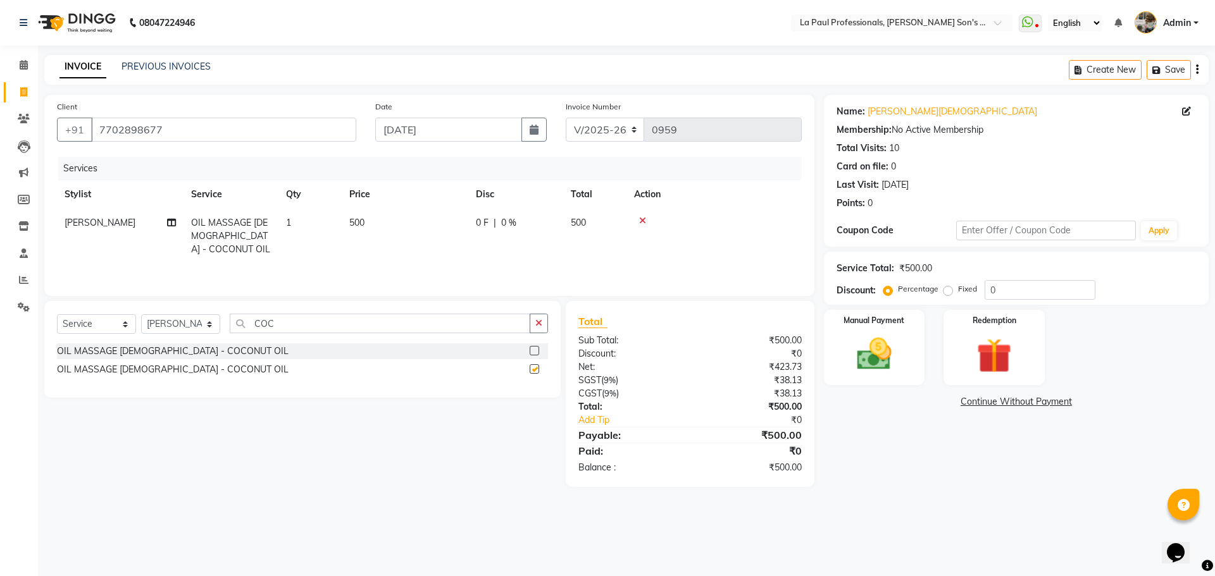 This screenshot has width=1215, height=576. What do you see at coordinates (874, 321) in the screenshot?
I see `label: Manual Payment` at bounding box center [874, 321].